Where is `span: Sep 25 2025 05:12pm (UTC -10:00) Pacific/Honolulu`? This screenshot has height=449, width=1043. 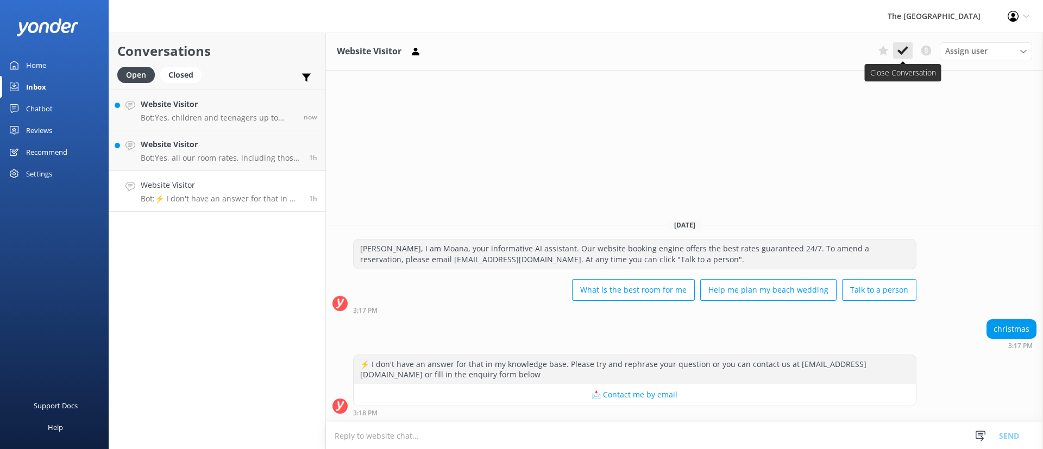
span: Sep 25 2025 05:12pm (UTC -10:00) Pacific/Honolulu is located at coordinates (310, 117).